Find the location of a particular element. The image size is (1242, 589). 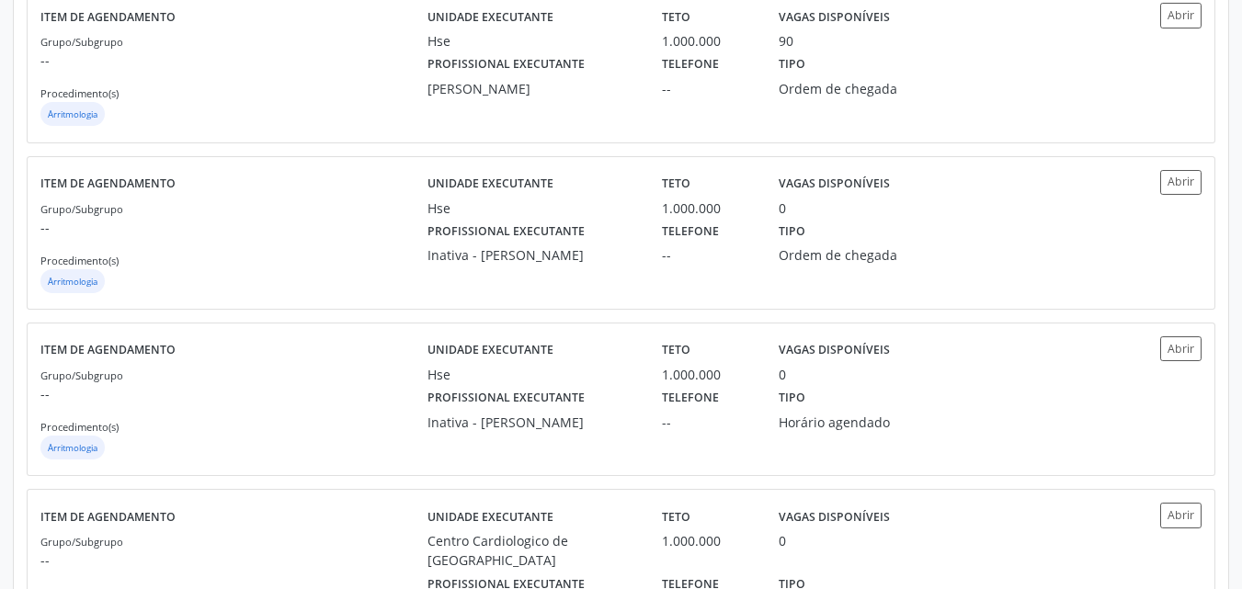

div: Horário agendado is located at coordinates (853, 422).